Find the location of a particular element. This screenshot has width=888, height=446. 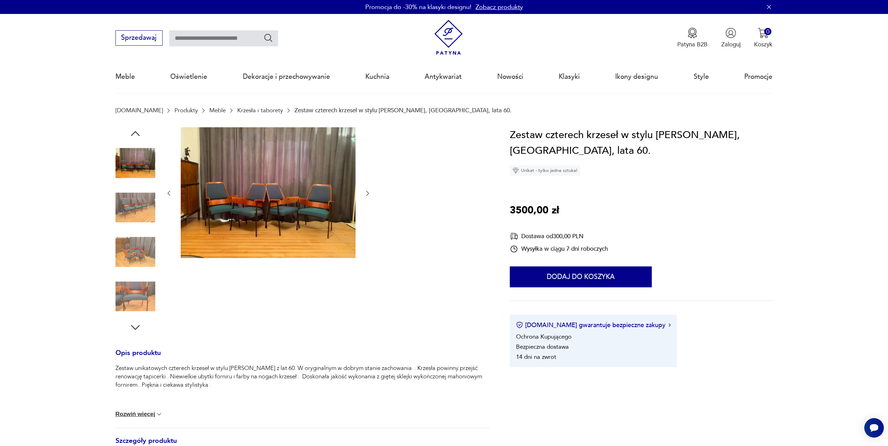

p: Promocja do -30% na klasyki designu! is located at coordinates (418, 7).